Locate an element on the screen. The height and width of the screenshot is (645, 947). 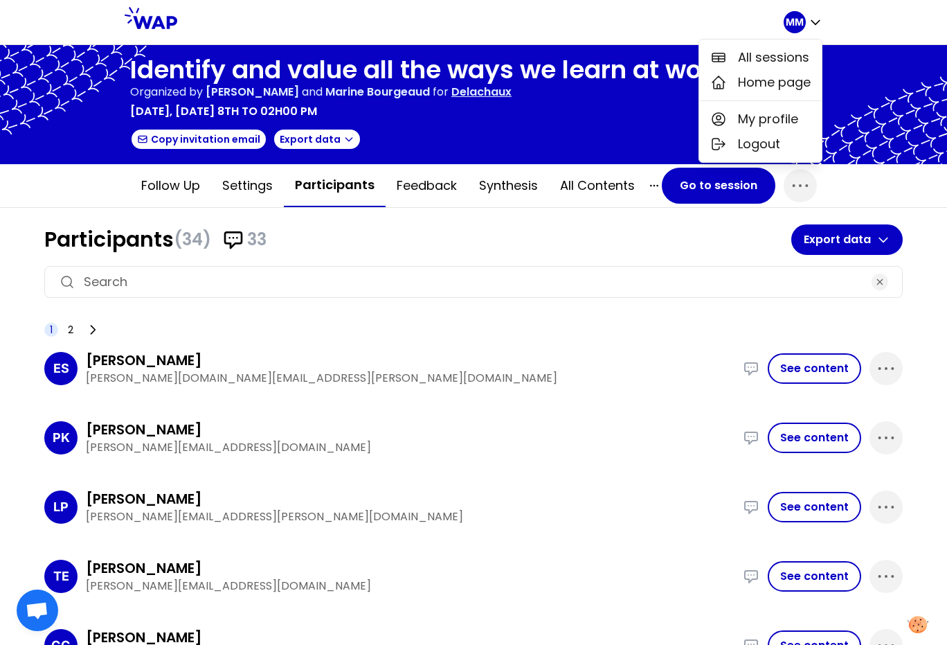
button: All contents is located at coordinates (597, 186).